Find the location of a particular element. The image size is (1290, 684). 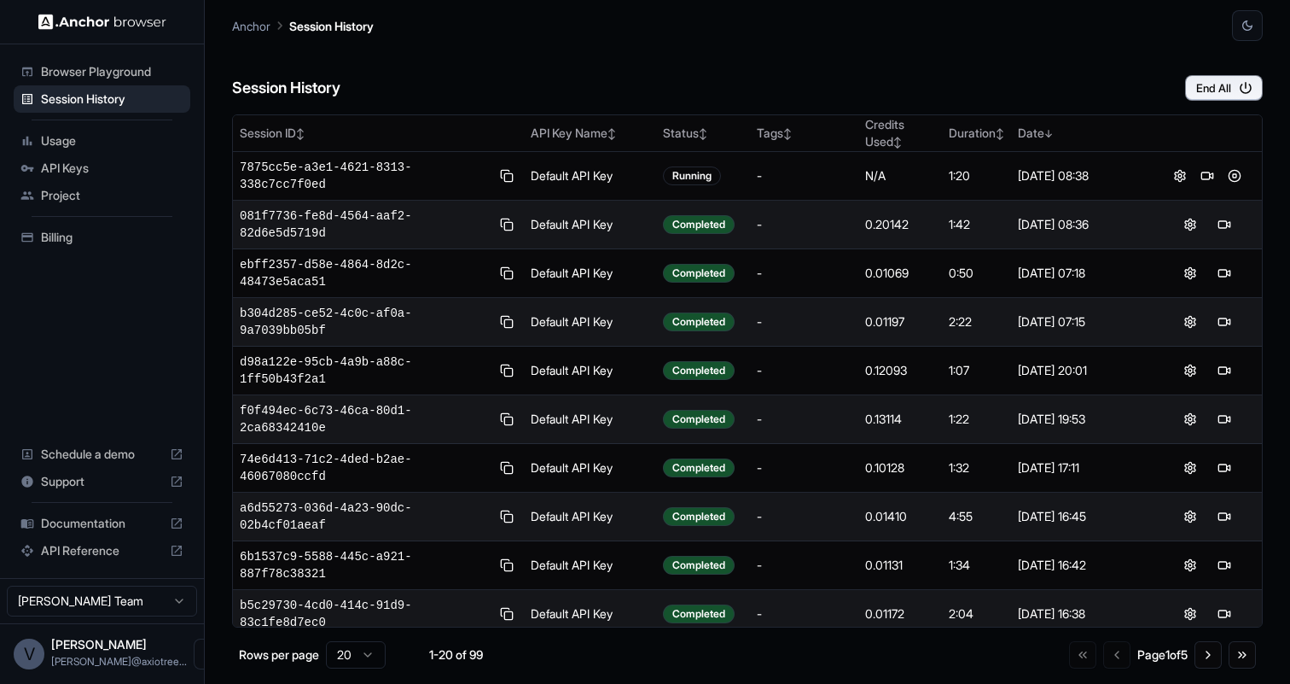

div: 1-20 of 99 is located at coordinates (456, 655).